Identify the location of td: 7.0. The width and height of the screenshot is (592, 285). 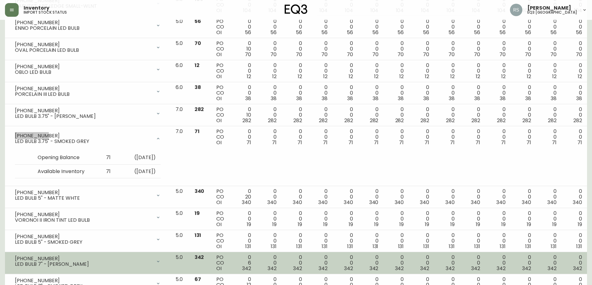
(180, 115).